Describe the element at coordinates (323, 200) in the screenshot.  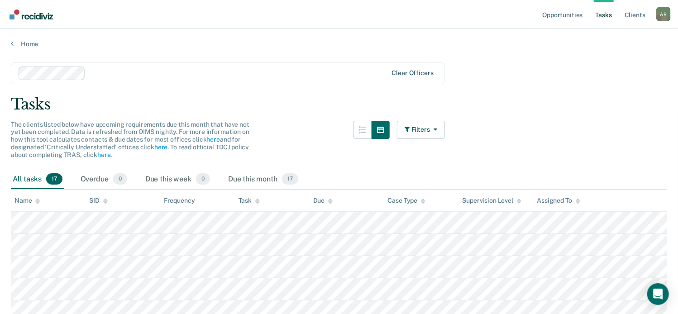
I see `div: Due` at that location.